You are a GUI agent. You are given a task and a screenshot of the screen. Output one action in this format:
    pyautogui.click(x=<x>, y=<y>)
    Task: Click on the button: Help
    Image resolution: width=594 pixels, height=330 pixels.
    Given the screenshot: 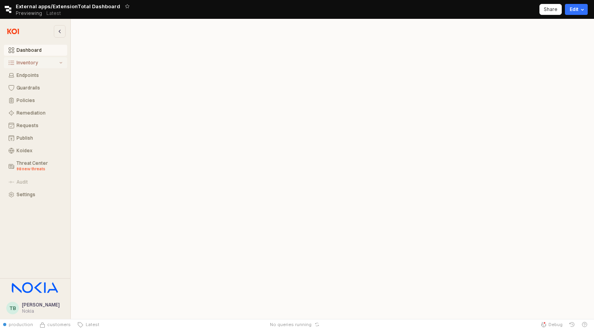 What is the action you would take?
    pyautogui.click(x=584, y=325)
    